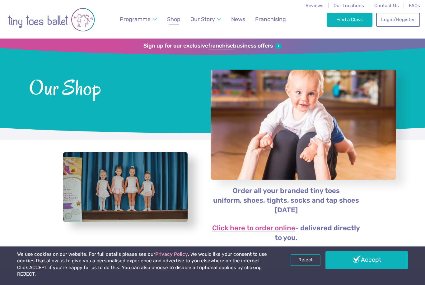  What do you see at coordinates (144, 265) in the screenshot?
I see `p: We use cookies on our website. For full details please see our . We would like your consent to us...` at bounding box center [144, 265].